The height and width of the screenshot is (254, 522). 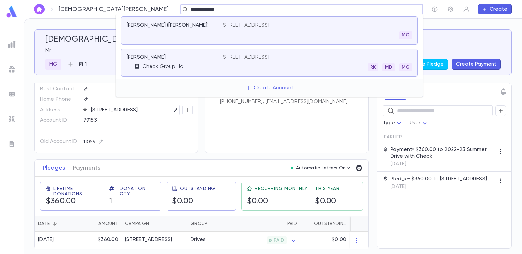 I want to click on button: Payments, so click(x=87, y=168).